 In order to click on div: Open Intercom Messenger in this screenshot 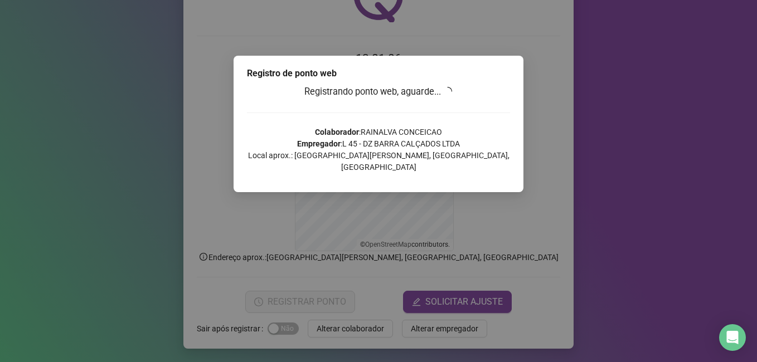, I will do `click(733, 338)`.